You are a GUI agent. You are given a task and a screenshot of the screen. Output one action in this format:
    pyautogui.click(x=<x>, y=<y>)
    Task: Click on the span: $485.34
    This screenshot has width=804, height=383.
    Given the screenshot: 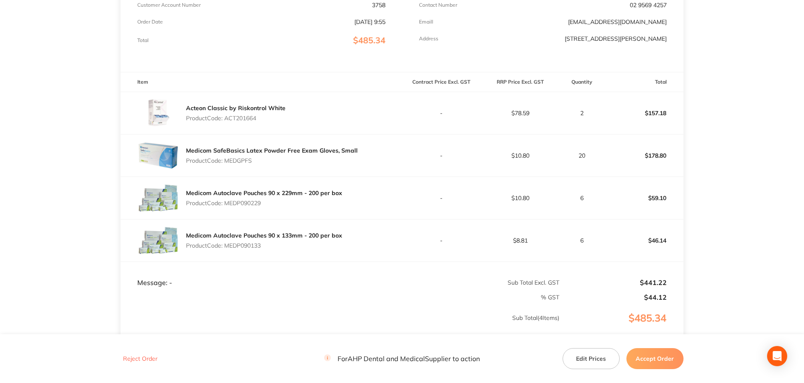 What is the action you would take?
    pyautogui.click(x=369, y=40)
    